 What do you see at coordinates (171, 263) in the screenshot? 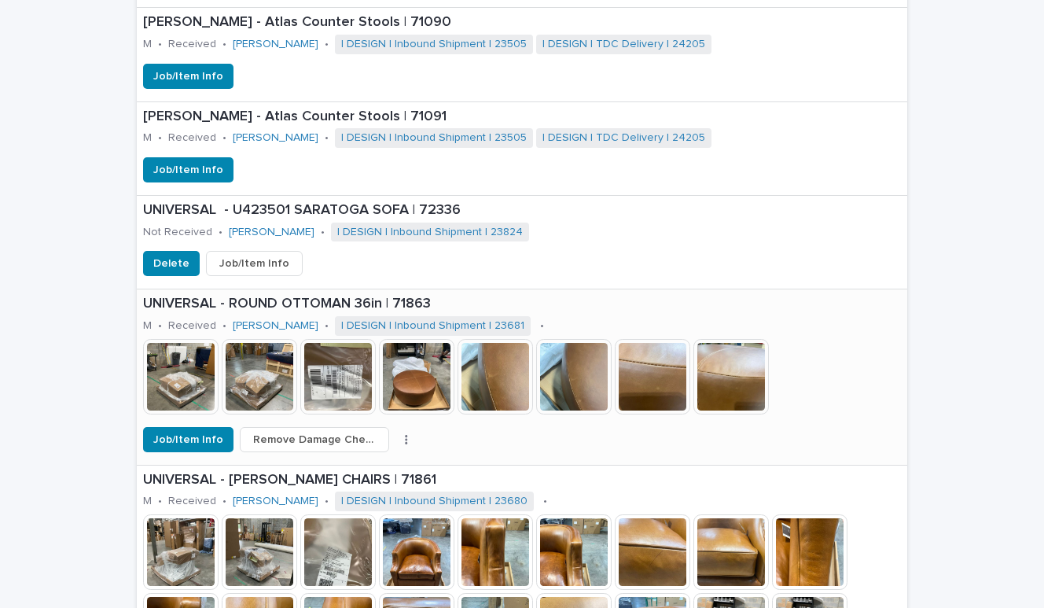
I see `span: Delete` at bounding box center [171, 263].